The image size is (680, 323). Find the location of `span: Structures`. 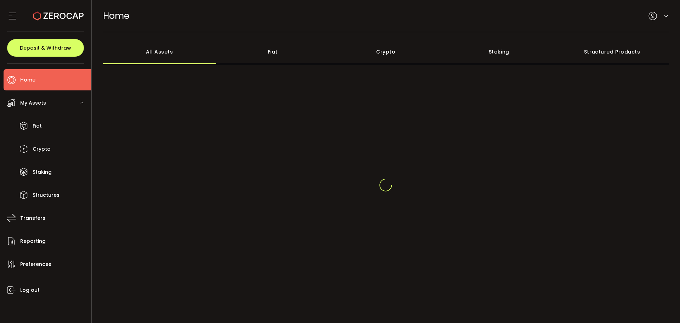

span: Structures is located at coordinates (46, 195).